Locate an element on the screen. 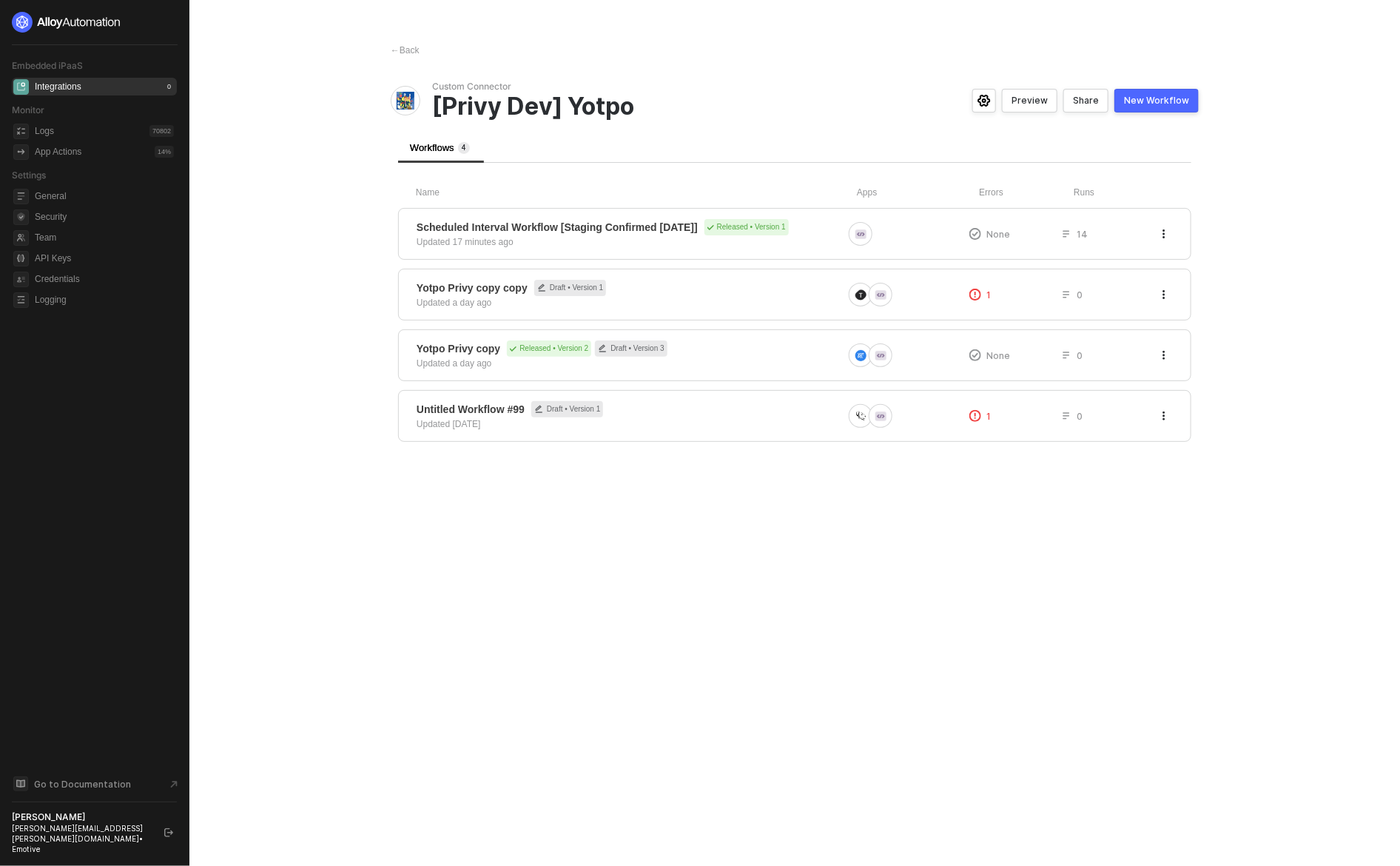 Image resolution: width=1400 pixels, height=866 pixels. span: logout is located at coordinates (169, 833).